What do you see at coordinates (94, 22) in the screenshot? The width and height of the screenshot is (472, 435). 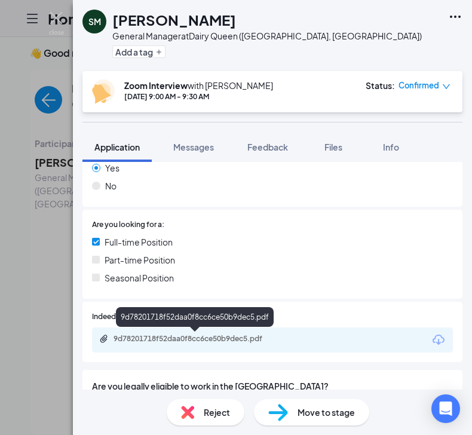 I see `div: SM` at bounding box center [94, 22].